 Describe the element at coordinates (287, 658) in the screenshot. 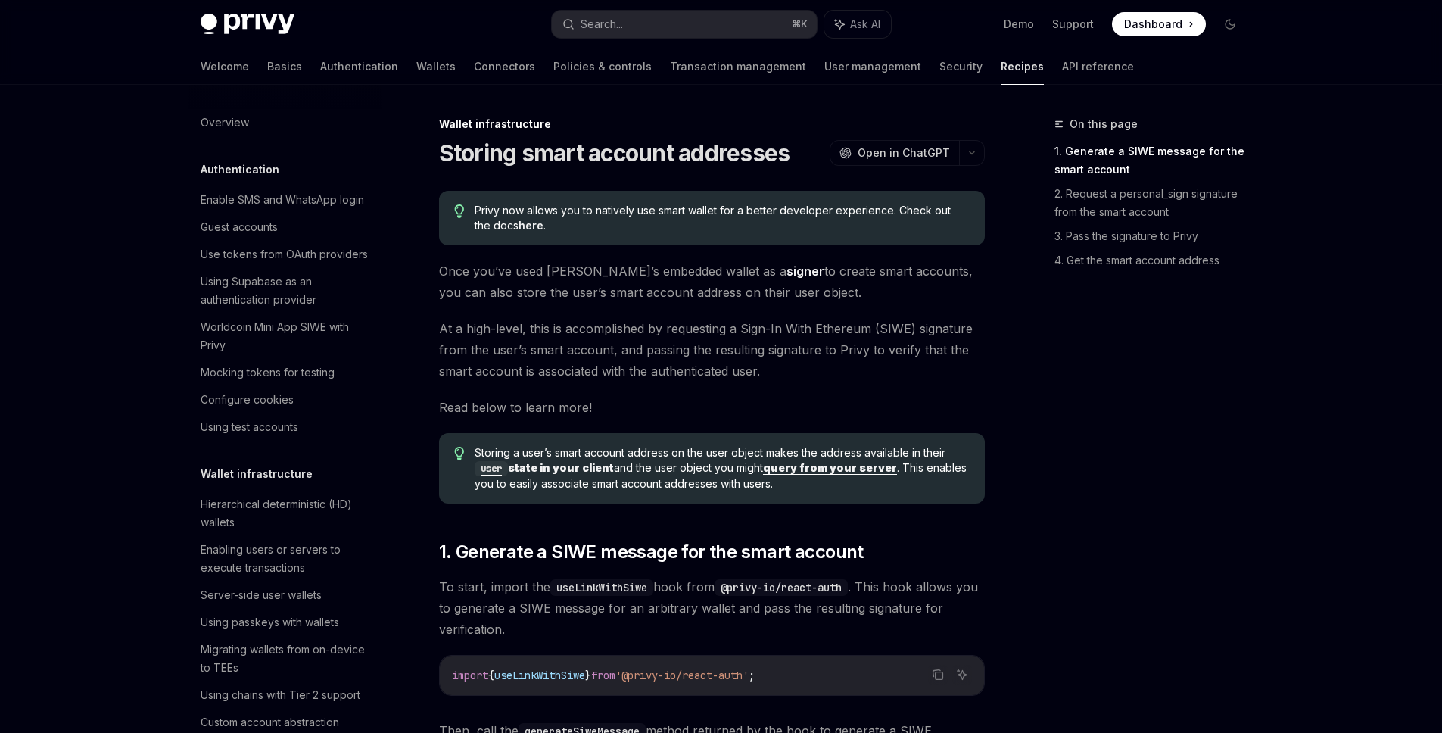

I see `div: Migrating wallets from on-device to TEEs` at that location.